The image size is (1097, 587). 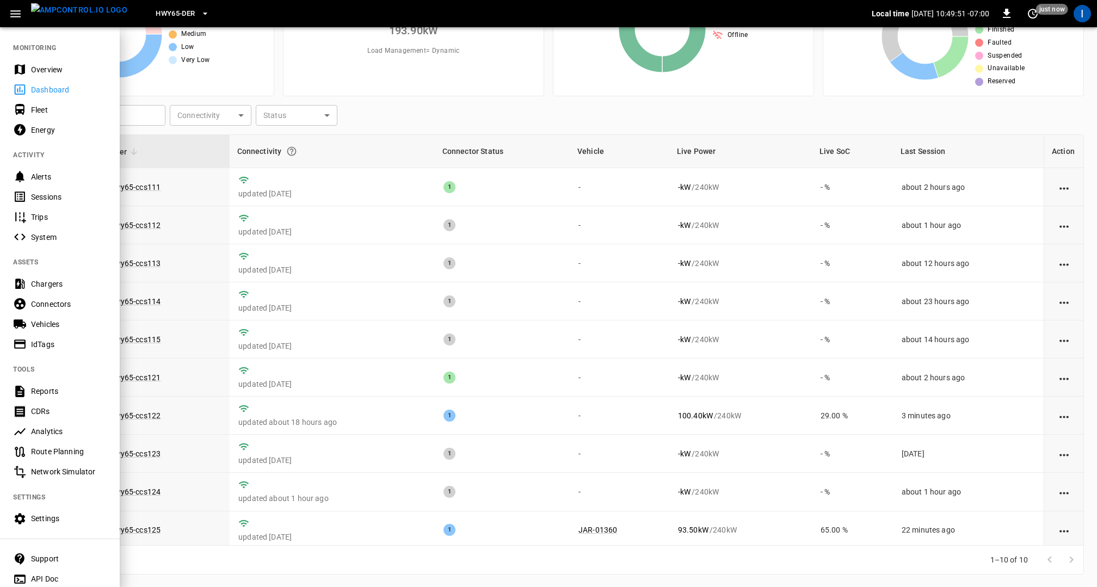 I want to click on div: Chargers, so click(x=69, y=284).